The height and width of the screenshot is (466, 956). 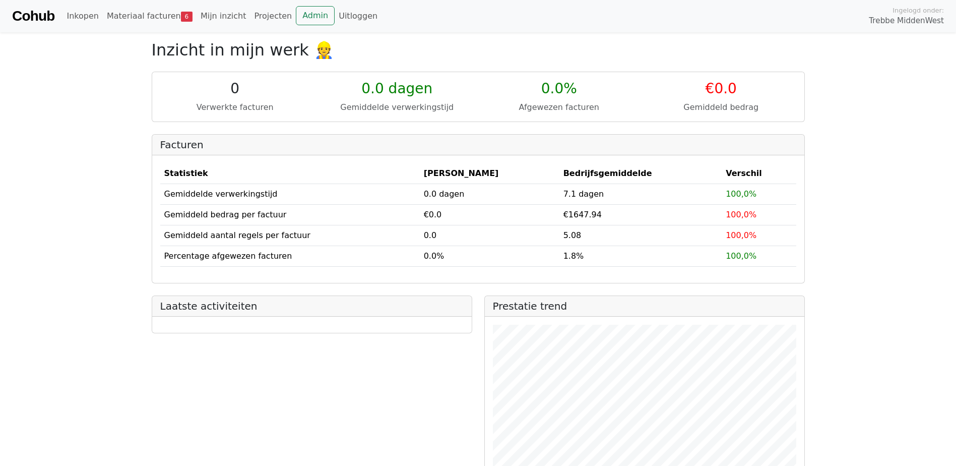 I want to click on td: Gemiddeld aantal regels per factuur, so click(x=290, y=235).